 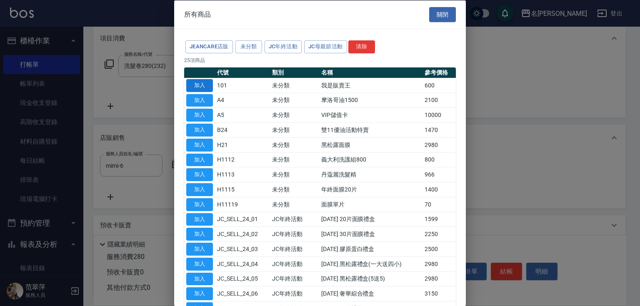 I want to click on td: 1400, so click(x=439, y=190).